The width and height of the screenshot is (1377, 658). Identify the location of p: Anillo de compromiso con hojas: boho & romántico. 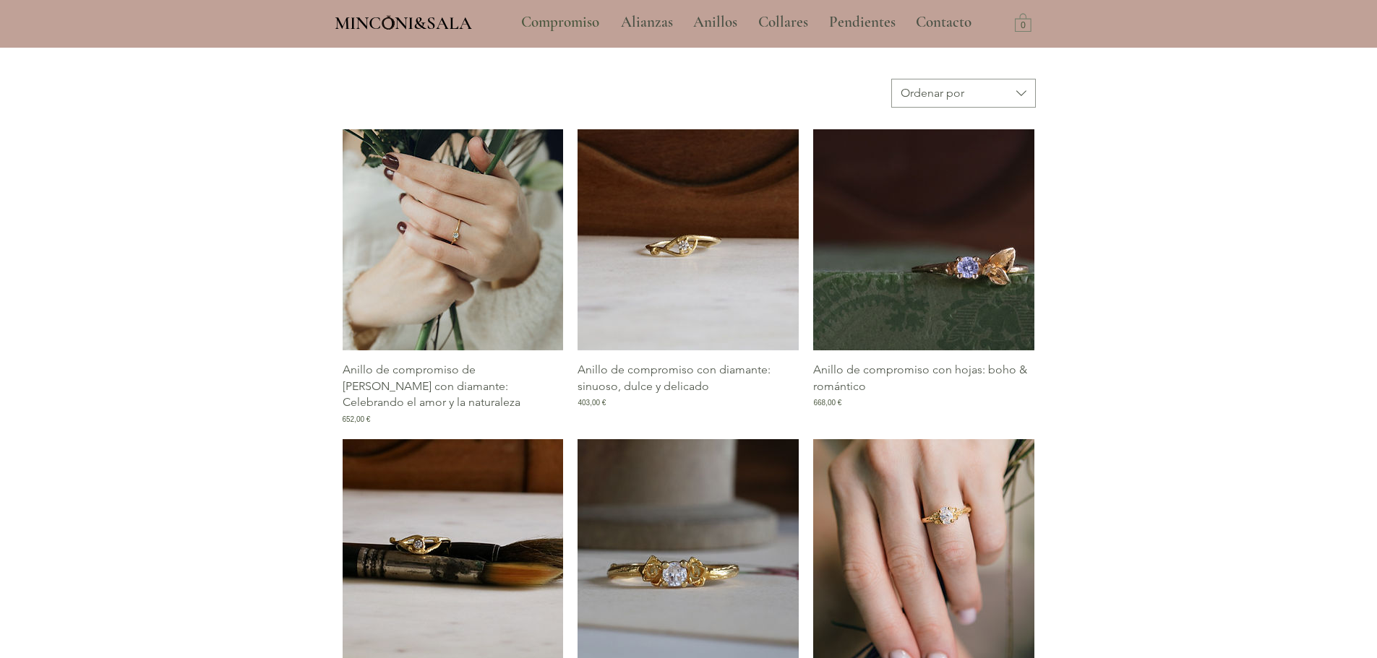
(924, 378).